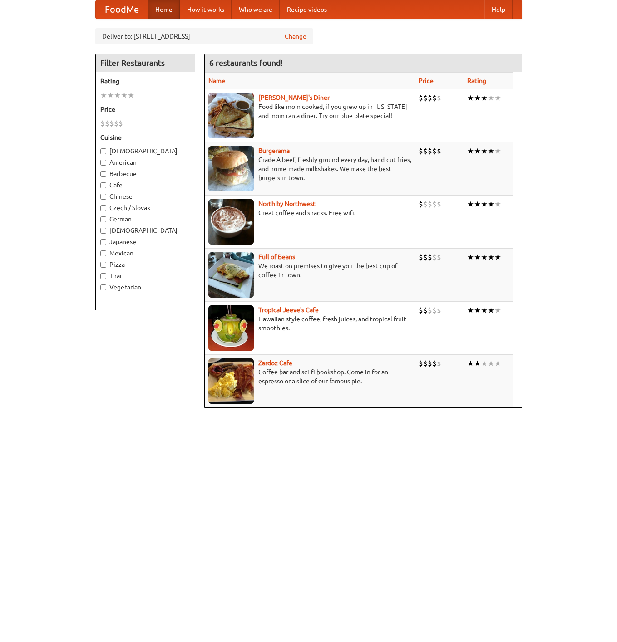  Describe the element at coordinates (275, 363) in the screenshot. I see `b: Zardoz Cafe` at that location.